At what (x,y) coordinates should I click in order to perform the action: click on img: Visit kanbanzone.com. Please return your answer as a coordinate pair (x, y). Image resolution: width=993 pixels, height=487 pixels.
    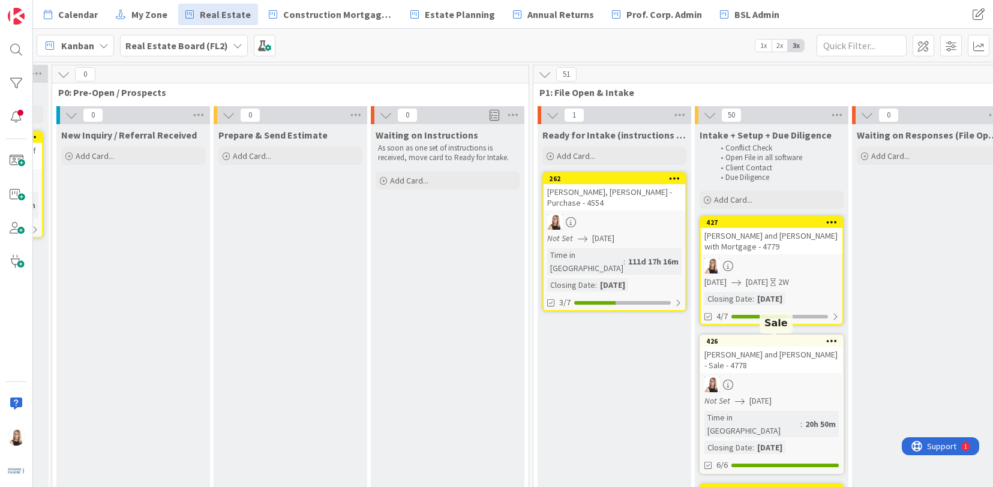
    Looking at the image, I should click on (16, 16).